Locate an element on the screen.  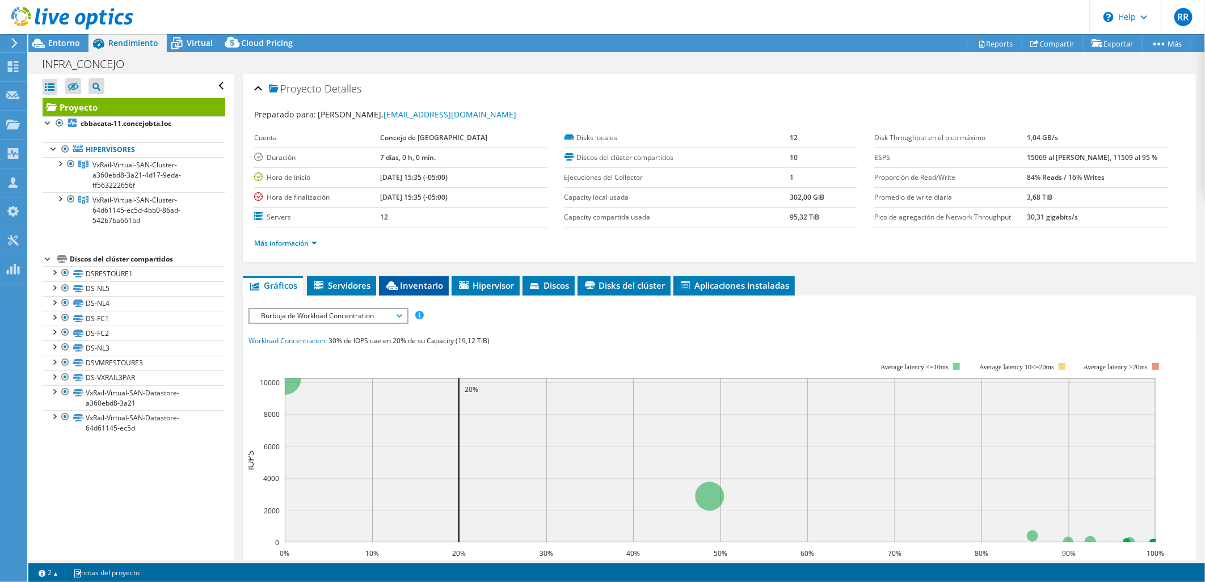
a: DS-VXRAIL3PAR is located at coordinates (134, 378).